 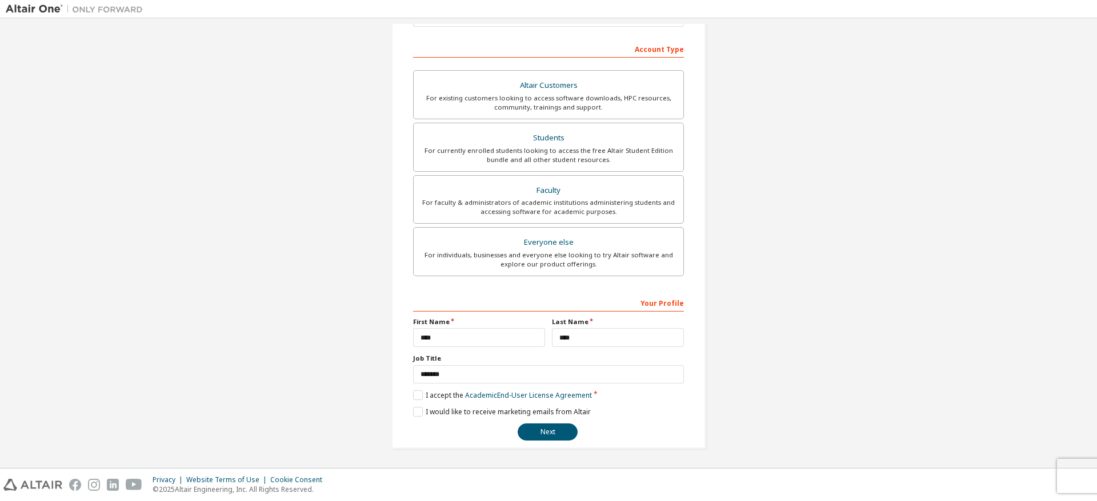 I want to click on label: Job Title, so click(x=548, y=359).